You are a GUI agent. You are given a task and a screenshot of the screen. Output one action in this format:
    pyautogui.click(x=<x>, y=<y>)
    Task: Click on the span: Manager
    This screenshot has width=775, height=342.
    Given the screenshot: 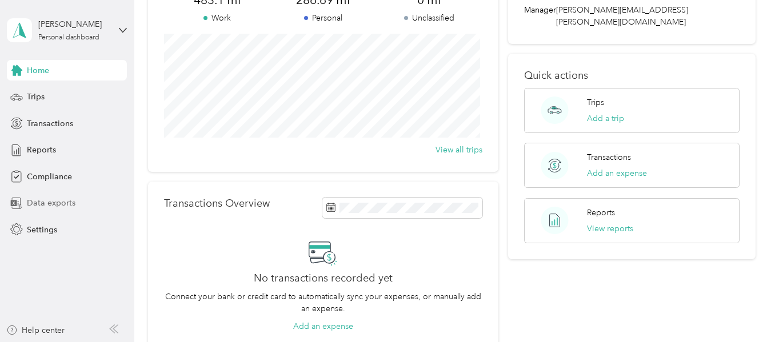 What is the action you would take?
    pyautogui.click(x=540, y=16)
    